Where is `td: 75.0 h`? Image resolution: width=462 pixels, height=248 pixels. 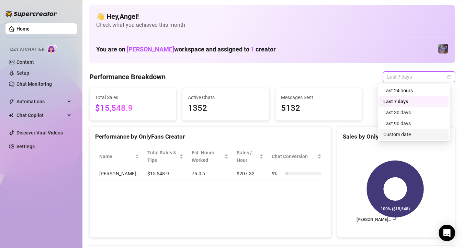
td: 75.0 h is located at coordinates (210, 174).